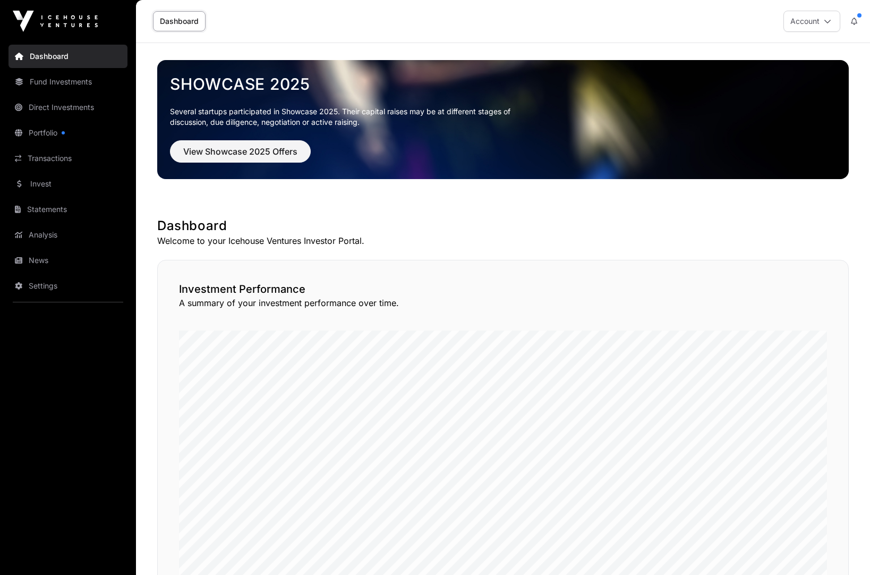 The width and height of the screenshot is (870, 575). What do you see at coordinates (68, 133) in the screenshot?
I see `a: Portfolio` at bounding box center [68, 133].